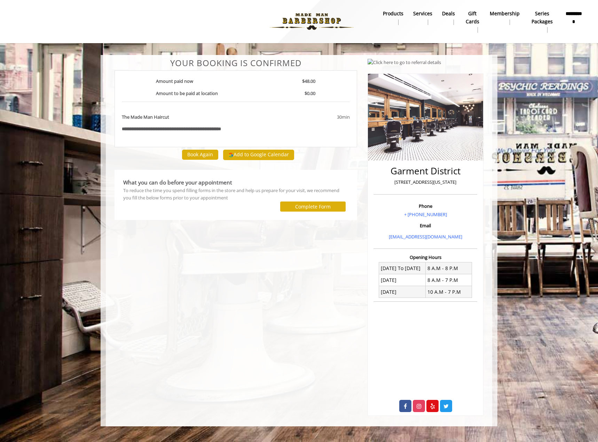 Image resolution: width=598 pixels, height=442 pixels. What do you see at coordinates (425, 206) in the screenshot?
I see `h3: Phone` at bounding box center [425, 206].